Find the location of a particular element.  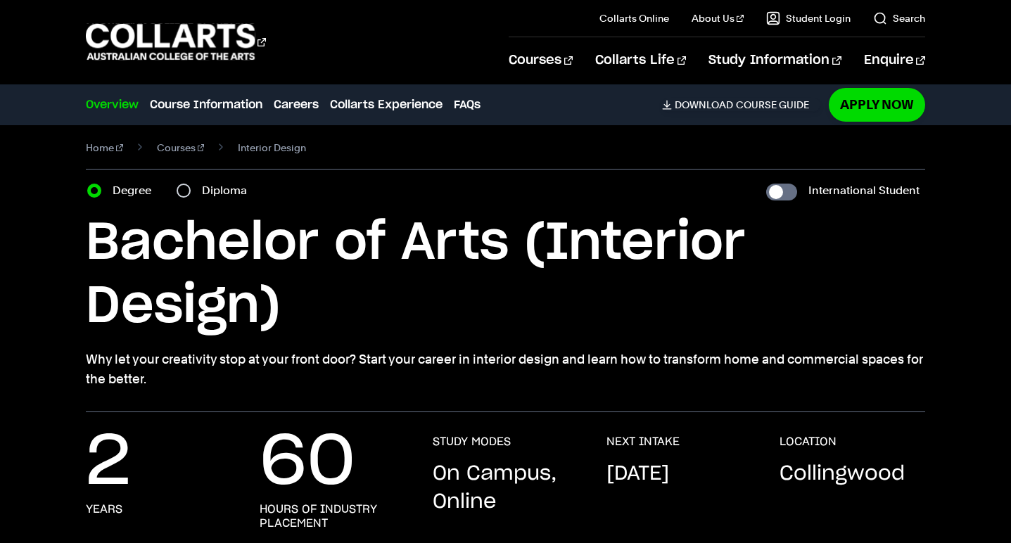

a: About Us is located at coordinates (717, 18).